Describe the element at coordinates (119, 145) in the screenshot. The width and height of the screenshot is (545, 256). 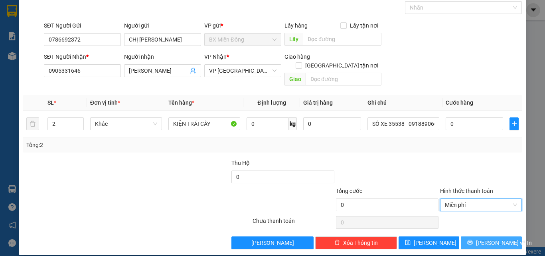
I see `div: Tổng: 2` at that location.